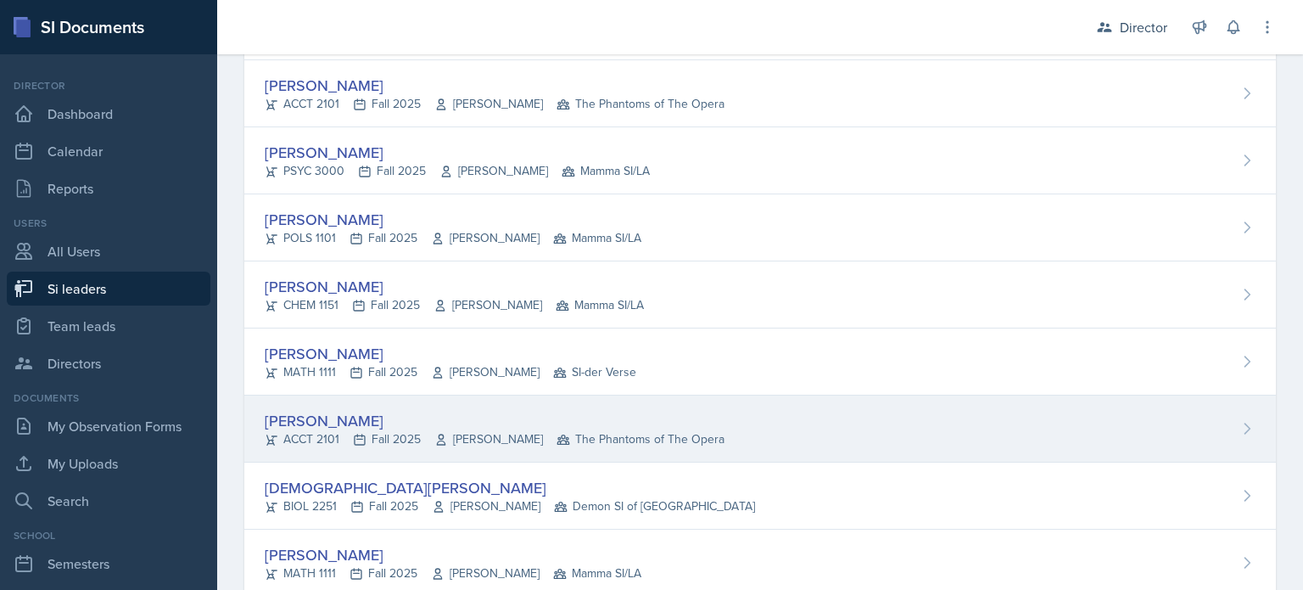 This screenshot has width=1303, height=590. What do you see at coordinates (510, 506) in the screenshot?
I see `div: BIOL 2251 Fall 2025` at bounding box center [510, 506].